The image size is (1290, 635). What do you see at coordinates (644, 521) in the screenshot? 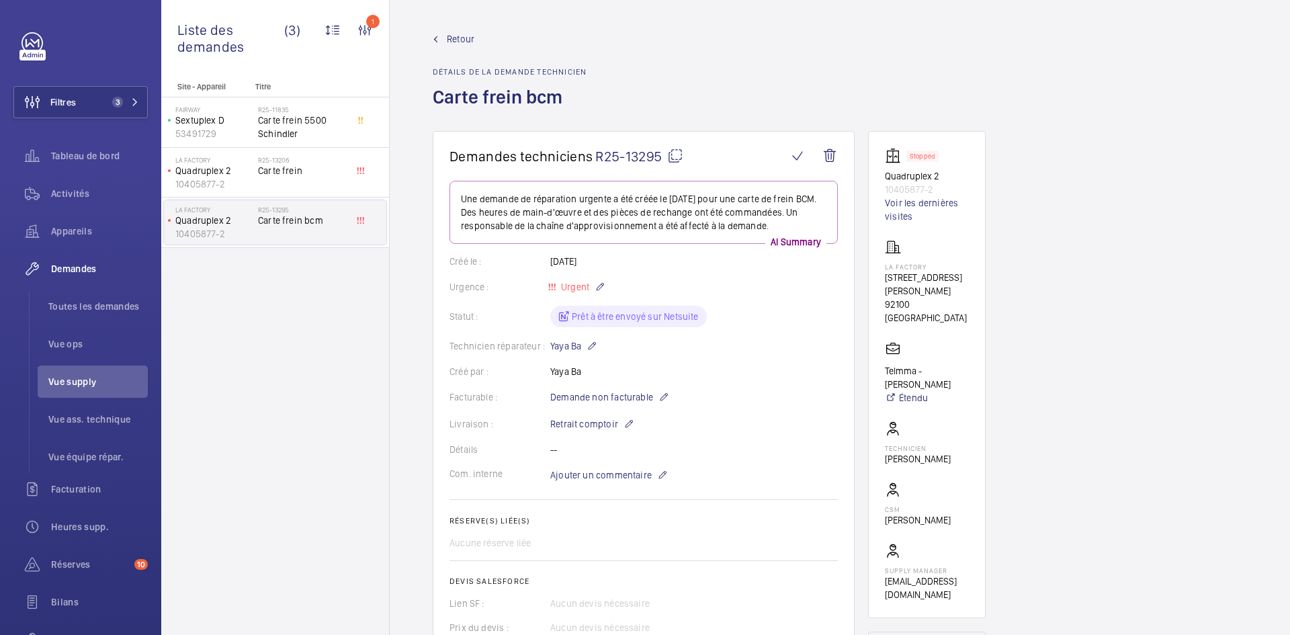
I see `h2: Réserve(s) liée(s)` at bounding box center [644, 521].